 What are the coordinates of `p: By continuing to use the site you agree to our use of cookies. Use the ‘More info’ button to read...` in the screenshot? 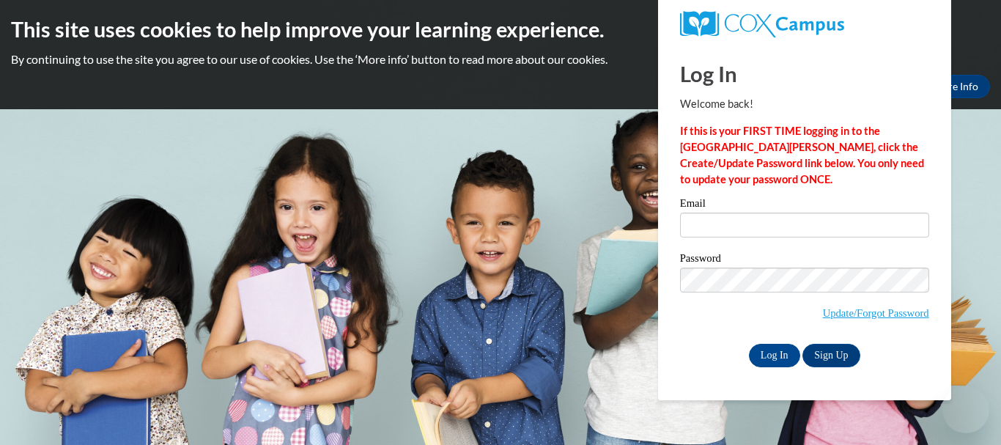 It's located at (501, 59).